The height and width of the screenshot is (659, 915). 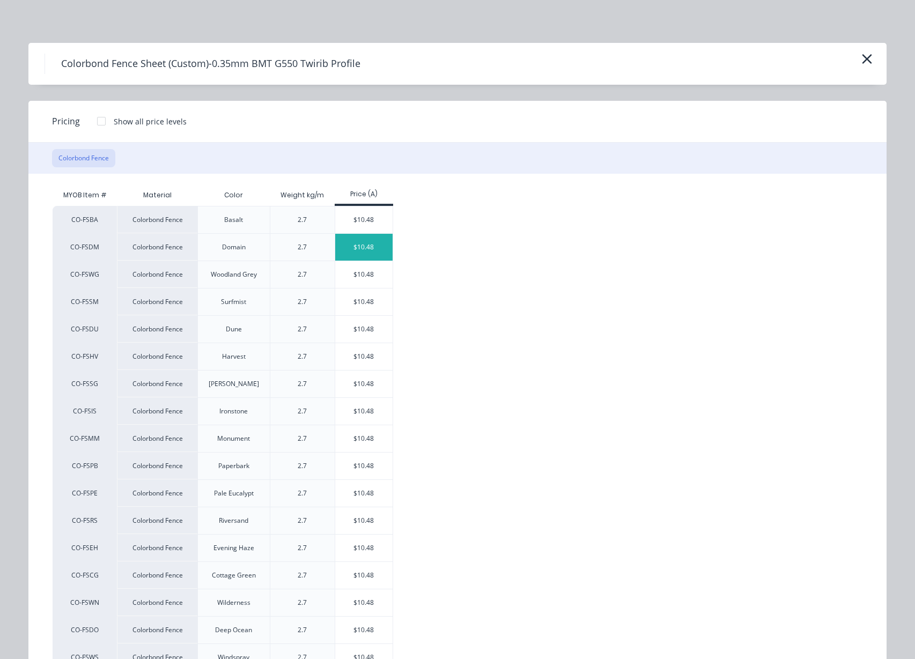 I want to click on div: CO-FSCG, so click(x=85, y=575).